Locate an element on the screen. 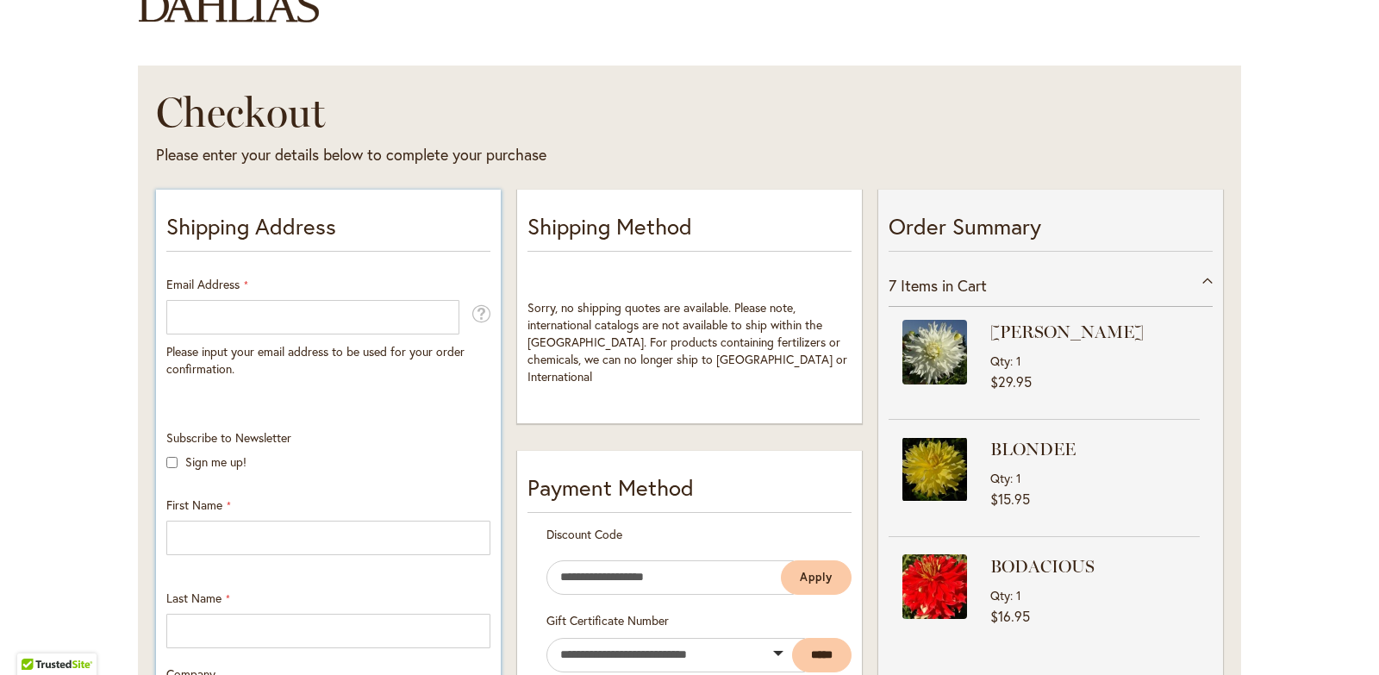  span: $16.95 is located at coordinates (1010, 615).